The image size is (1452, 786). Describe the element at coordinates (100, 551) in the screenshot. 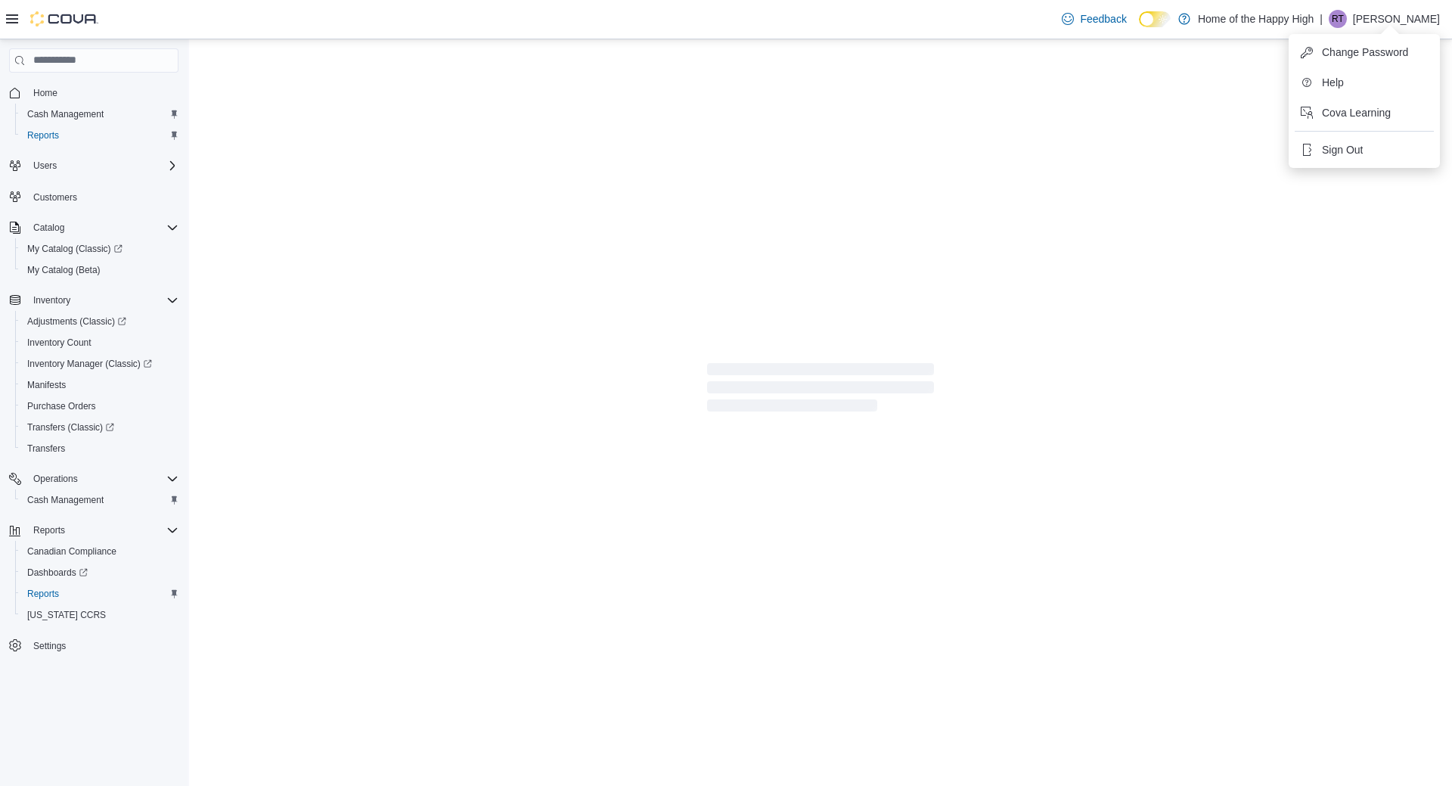

I see `button: Canadian Compliance` at that location.